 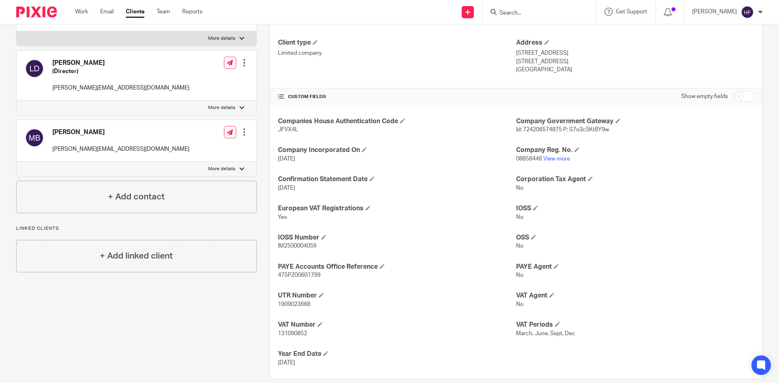 What do you see at coordinates (562, 130) in the screenshot?
I see `span: Id: 724206574875 P: S7o3c5Kt8Y9w` at bounding box center [562, 130].